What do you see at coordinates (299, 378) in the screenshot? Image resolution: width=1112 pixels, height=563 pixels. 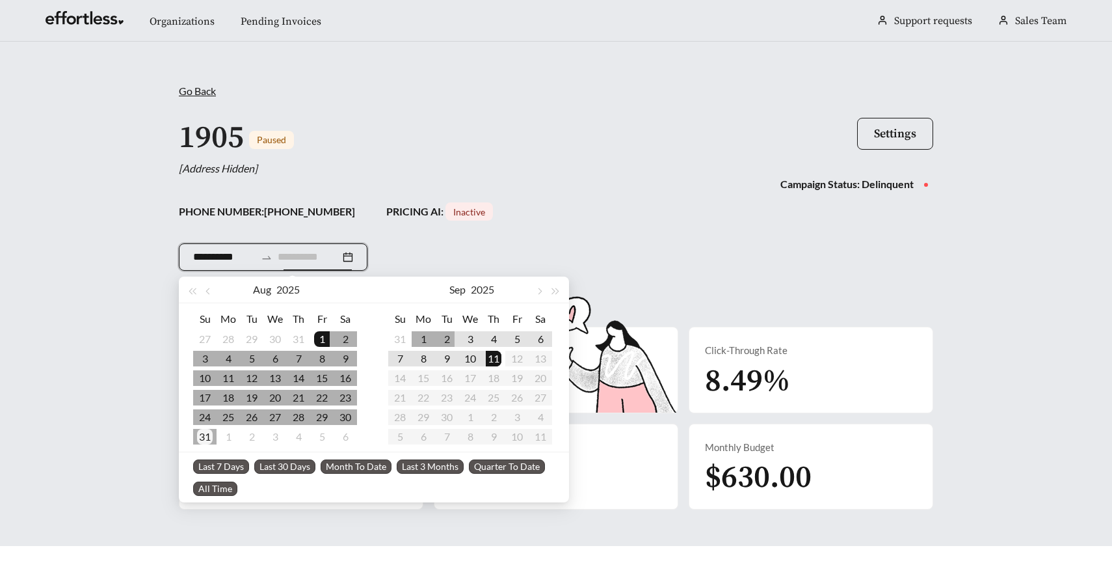 I see `div: 14` at bounding box center [299, 378].